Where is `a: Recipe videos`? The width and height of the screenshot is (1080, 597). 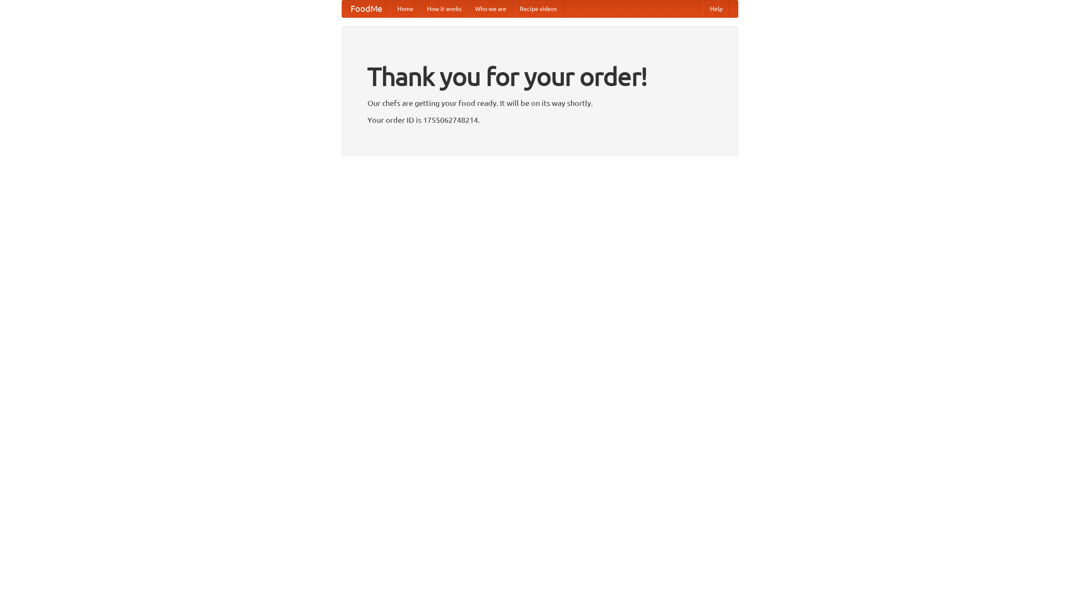
a: Recipe videos is located at coordinates (538, 9).